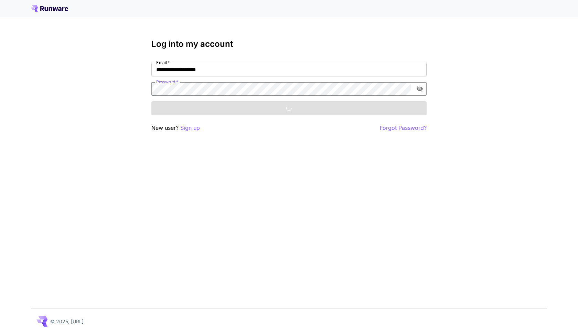 This screenshot has width=578, height=334. What do you see at coordinates (190, 128) in the screenshot?
I see `button: Sign up` at bounding box center [190, 128].